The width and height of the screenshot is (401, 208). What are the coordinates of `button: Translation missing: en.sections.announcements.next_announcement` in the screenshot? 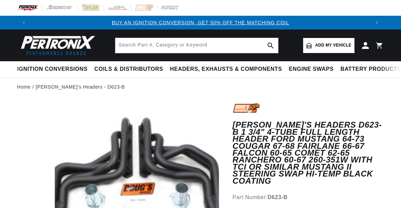 It's located at (377, 23).